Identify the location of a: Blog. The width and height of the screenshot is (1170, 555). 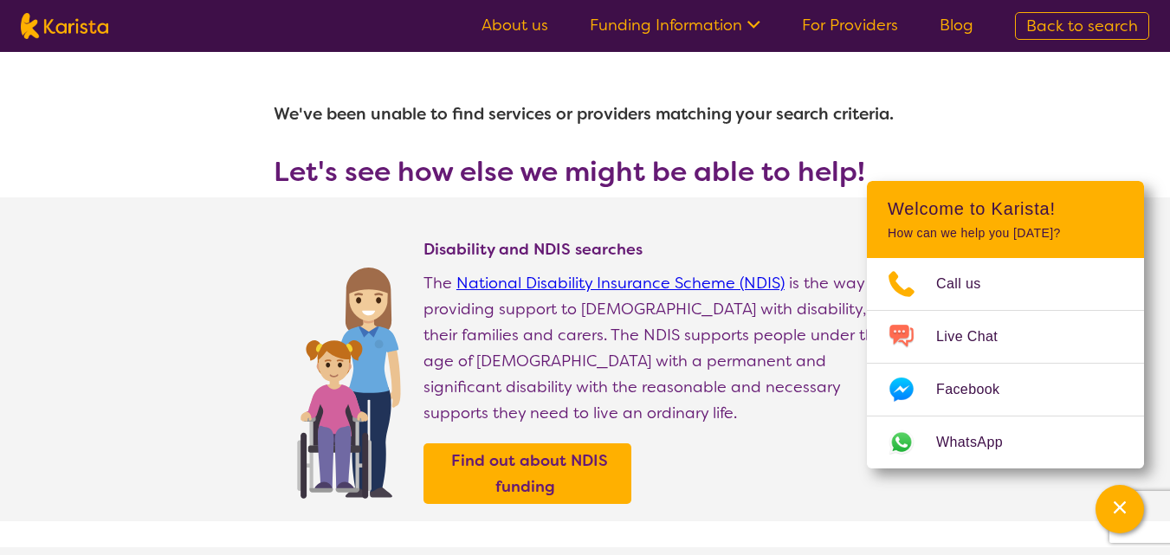
(956, 25).